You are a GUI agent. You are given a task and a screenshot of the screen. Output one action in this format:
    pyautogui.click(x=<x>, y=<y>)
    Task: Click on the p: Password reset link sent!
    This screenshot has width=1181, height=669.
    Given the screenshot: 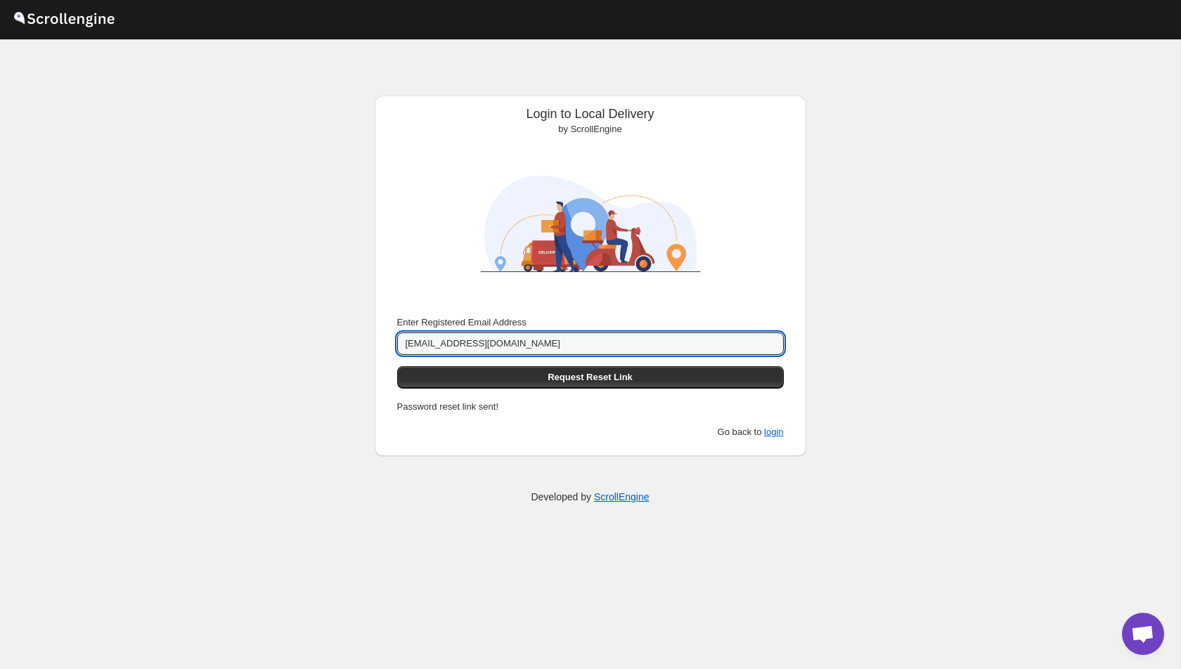 What is the action you would take?
    pyautogui.click(x=590, y=407)
    